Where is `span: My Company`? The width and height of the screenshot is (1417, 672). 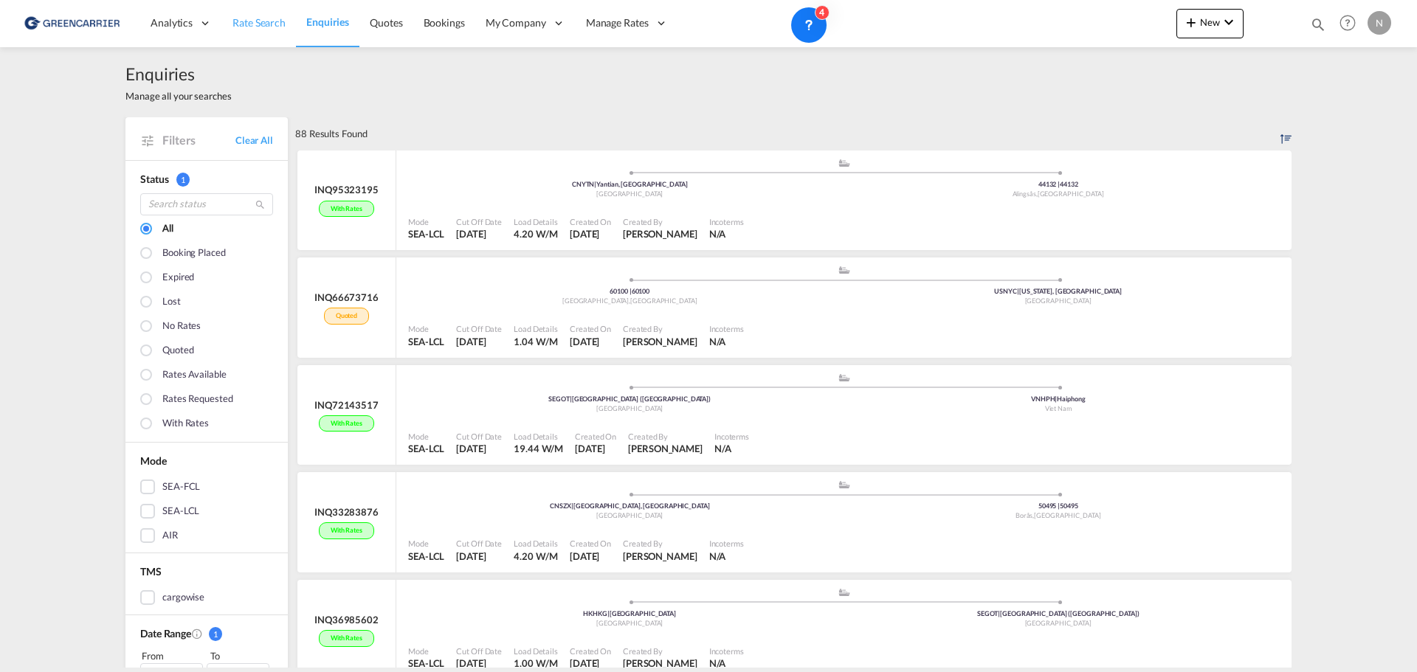 span: My Company is located at coordinates (516, 23).